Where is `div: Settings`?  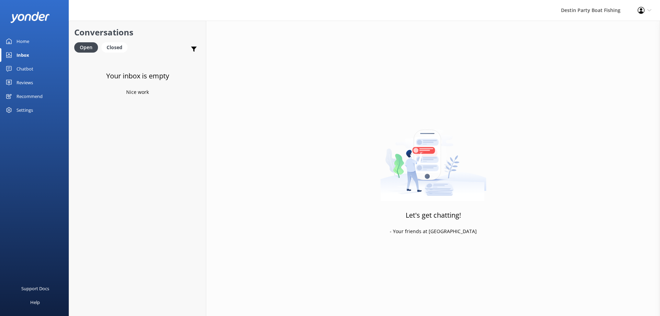
div: Settings is located at coordinates (25, 110).